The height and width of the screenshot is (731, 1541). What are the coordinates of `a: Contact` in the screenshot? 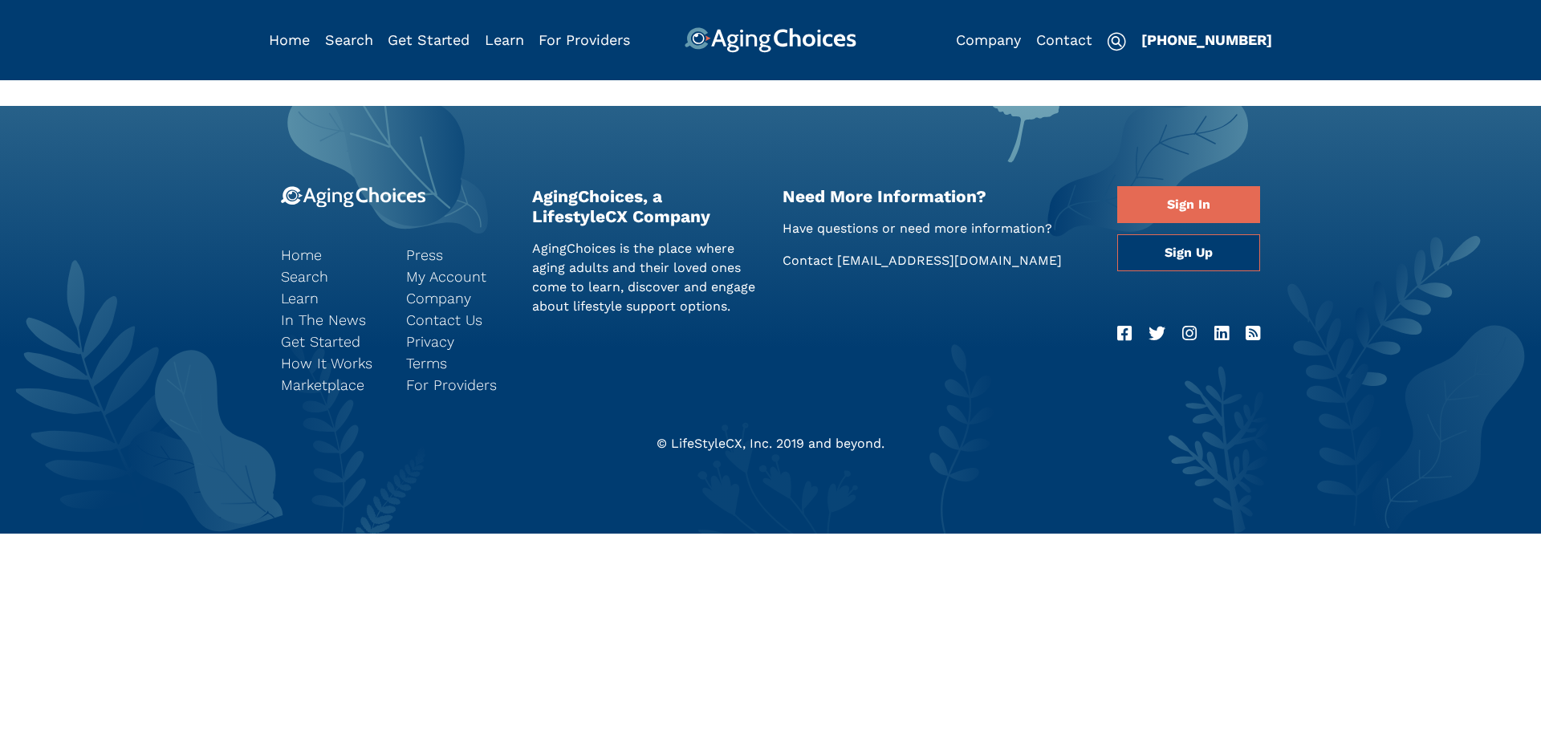 It's located at (1064, 39).